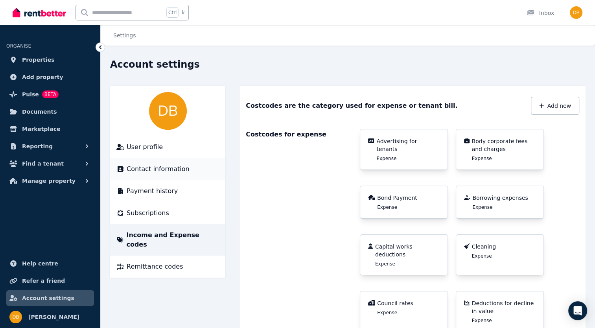  What do you see at coordinates (39, 112) in the screenshot?
I see `span: Documents` at bounding box center [39, 112].